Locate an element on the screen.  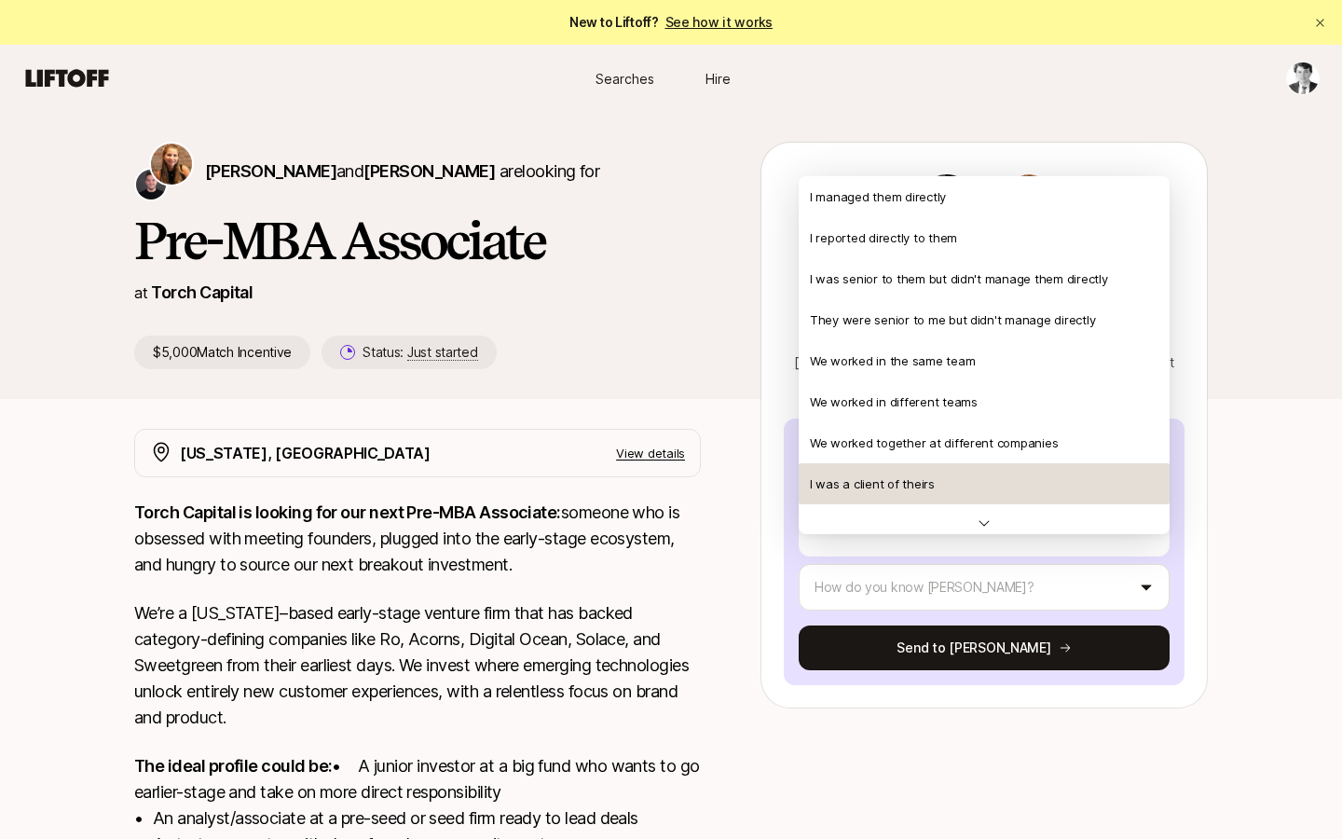
p: We worked together at different companies is located at coordinates (934, 443).